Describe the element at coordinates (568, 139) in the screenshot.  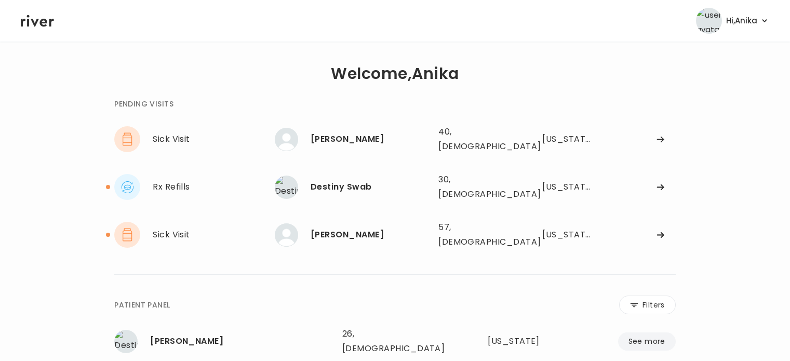
I see `div: Utah` at that location.